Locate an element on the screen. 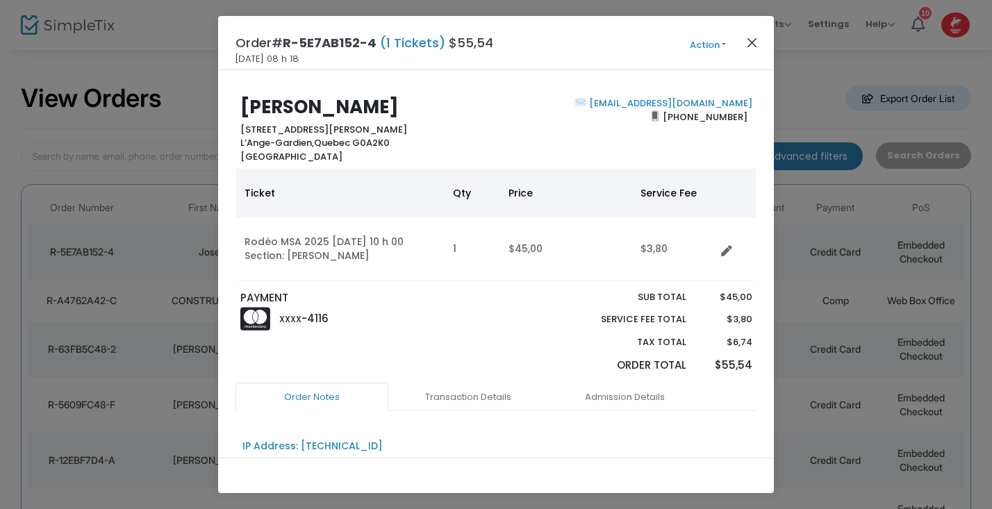 This screenshot has width=992, height=509. p: $45,00 is located at coordinates (725, 297).